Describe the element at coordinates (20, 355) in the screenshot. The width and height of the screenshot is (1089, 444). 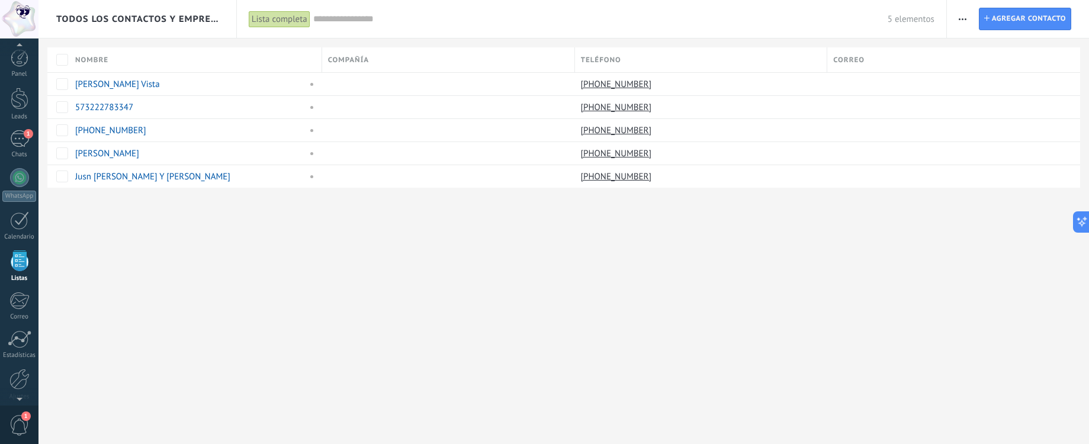
I see `div: Estadísticas` at that location.